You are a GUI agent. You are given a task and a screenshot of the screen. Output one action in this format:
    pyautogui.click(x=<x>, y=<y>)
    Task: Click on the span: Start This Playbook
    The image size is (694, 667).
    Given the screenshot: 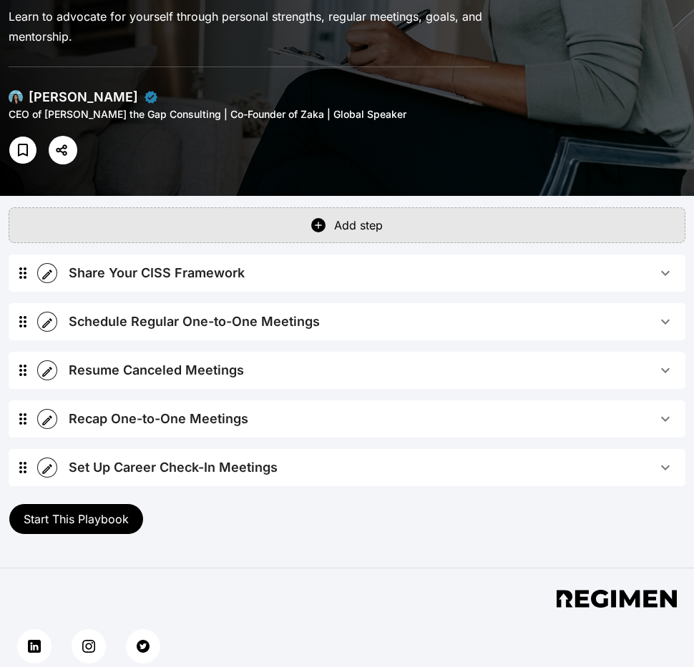 What is the action you would take?
    pyautogui.click(x=76, y=519)
    